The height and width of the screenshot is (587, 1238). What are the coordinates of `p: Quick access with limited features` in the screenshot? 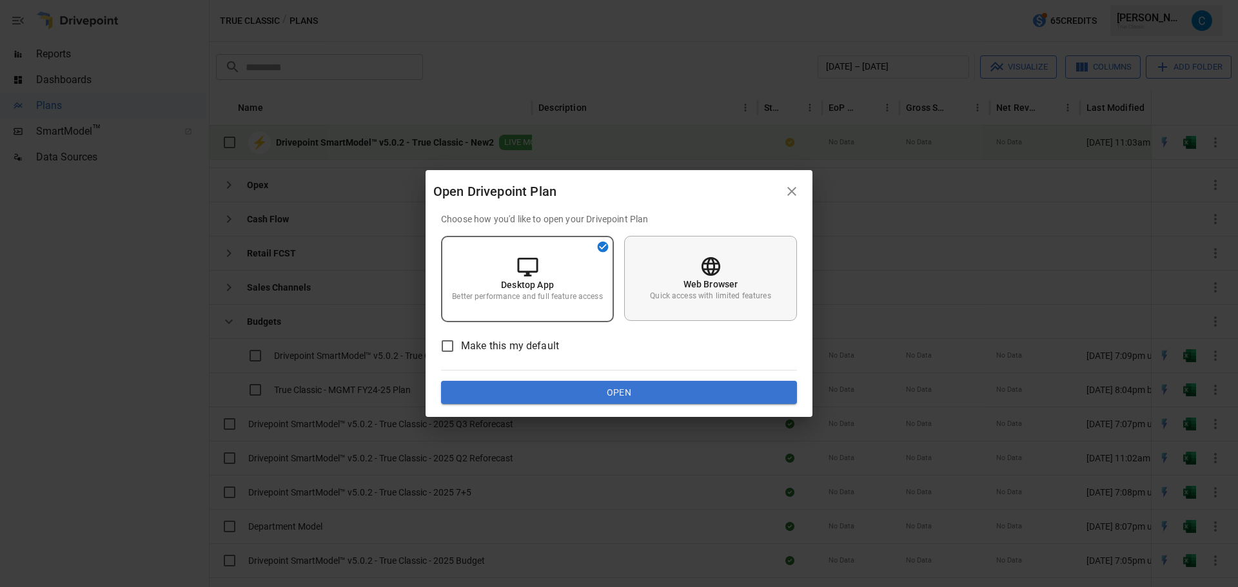 It's located at (710, 296).